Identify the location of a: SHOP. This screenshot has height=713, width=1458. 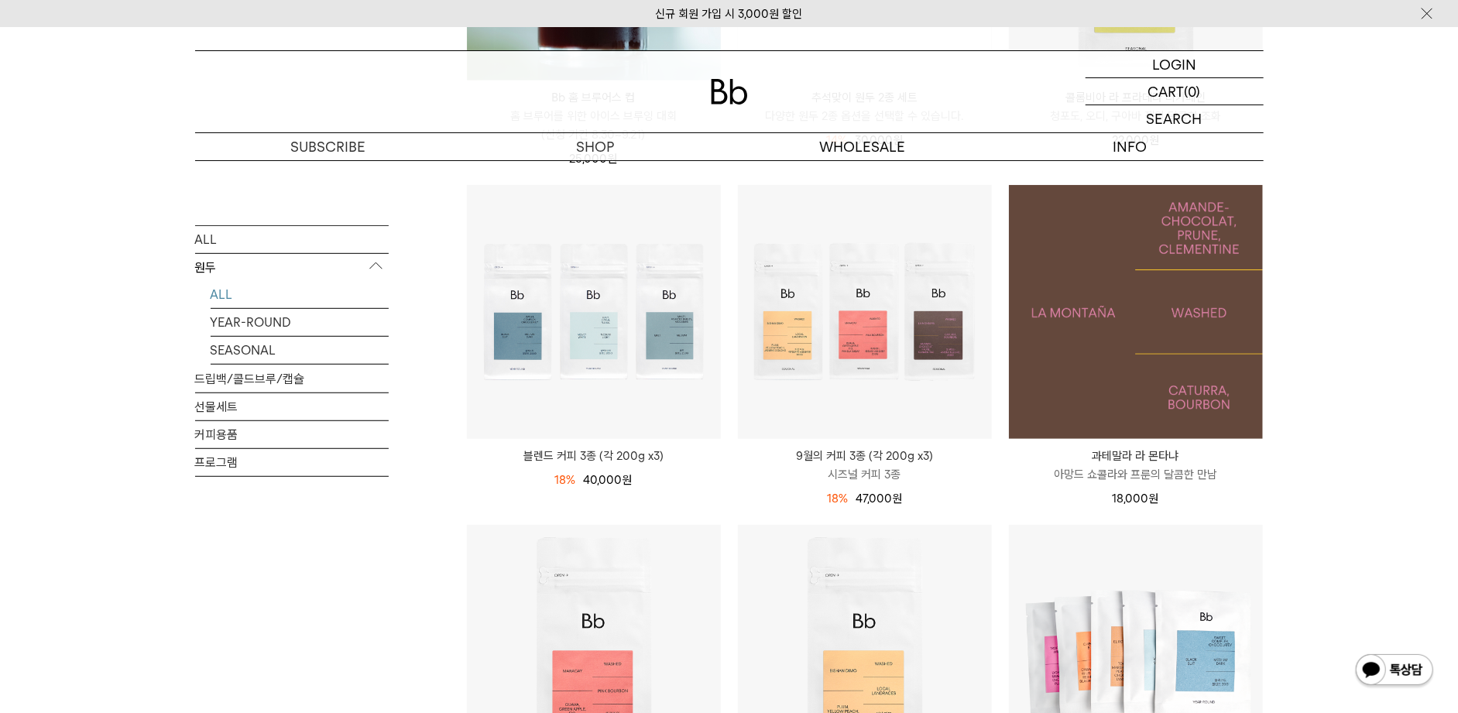
(596, 146).